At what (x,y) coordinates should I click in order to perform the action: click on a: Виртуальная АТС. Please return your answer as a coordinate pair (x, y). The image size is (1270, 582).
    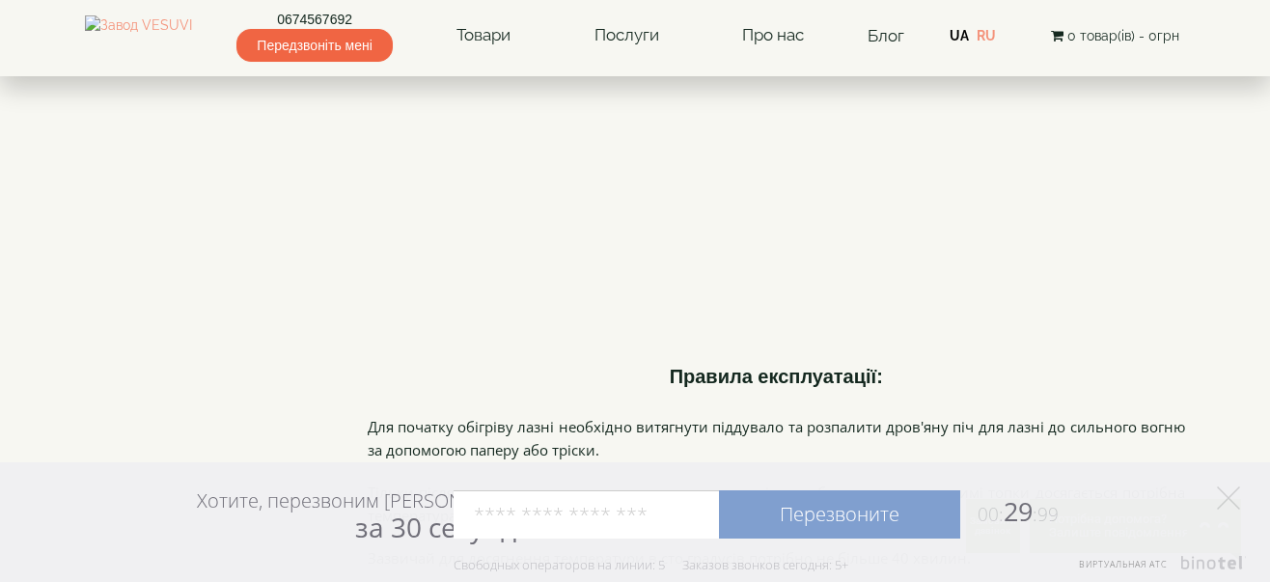
    Looking at the image, I should click on (1156, 568).